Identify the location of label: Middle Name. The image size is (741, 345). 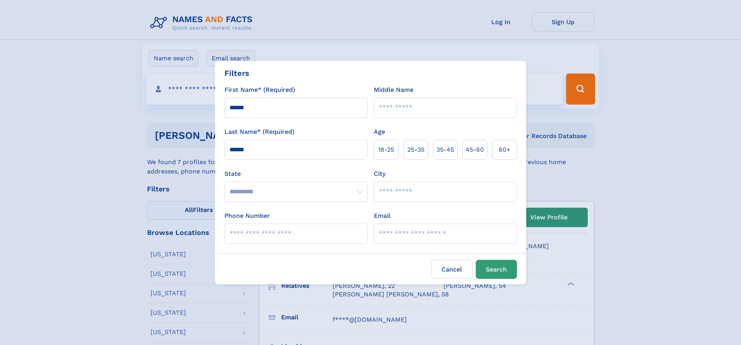
(394, 90).